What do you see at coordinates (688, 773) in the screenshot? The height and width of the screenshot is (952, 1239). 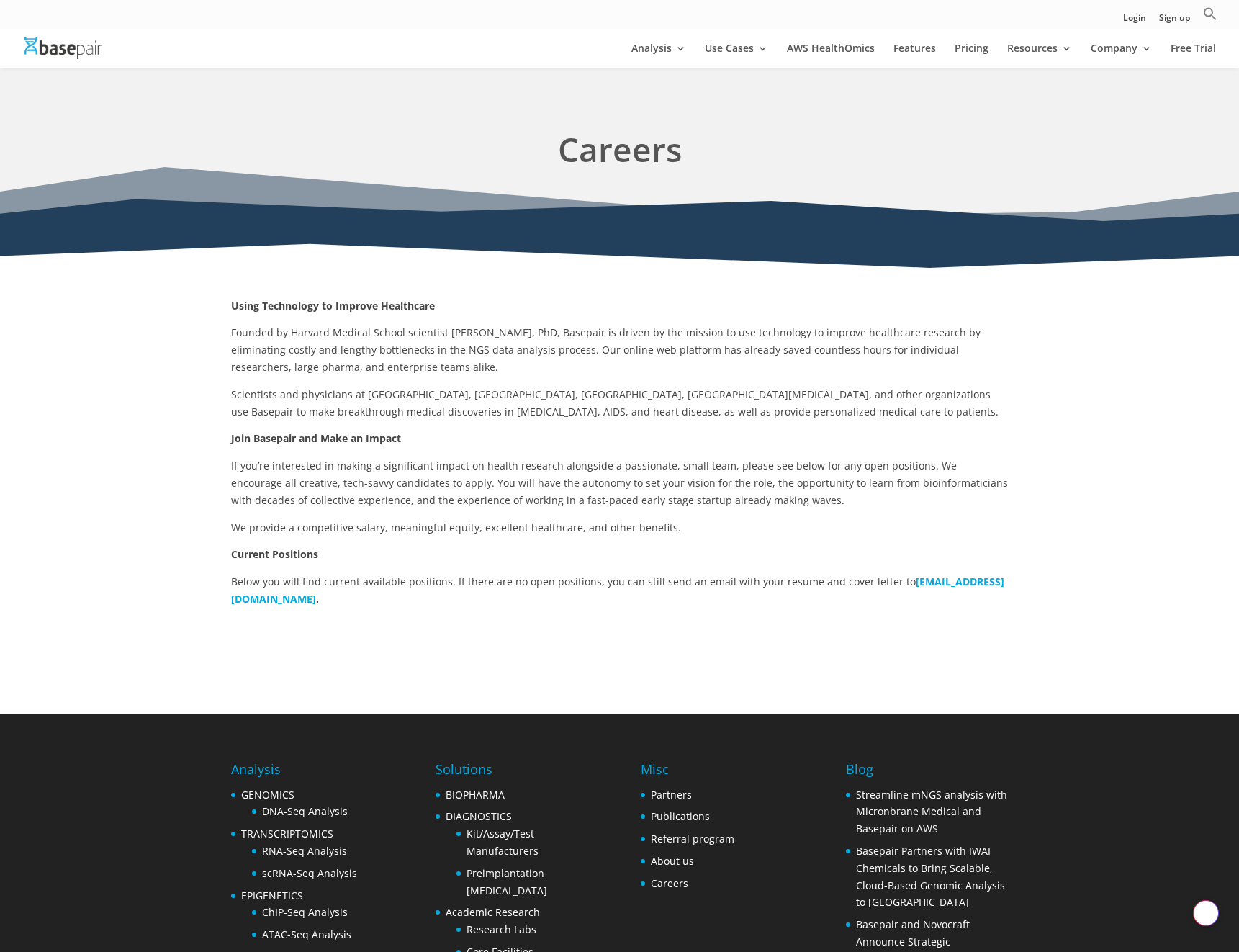 I see `h4: Misc` at bounding box center [688, 773].